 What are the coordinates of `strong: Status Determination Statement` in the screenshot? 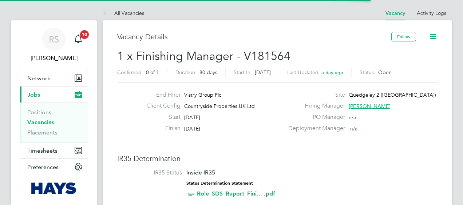 It's located at (219, 183).